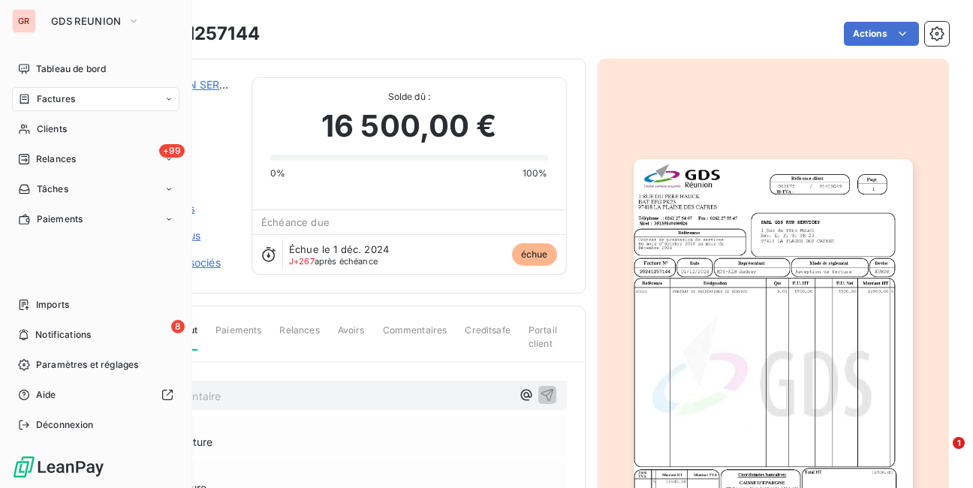 The image size is (973, 488). What do you see at coordinates (278, 173) in the screenshot?
I see `span: 0%` at bounding box center [278, 173].